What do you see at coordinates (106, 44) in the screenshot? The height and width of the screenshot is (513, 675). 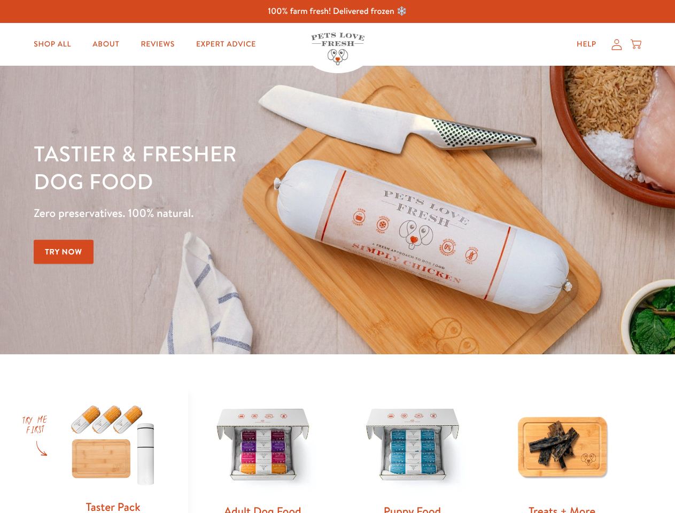 I see `a: About` at bounding box center [106, 44].